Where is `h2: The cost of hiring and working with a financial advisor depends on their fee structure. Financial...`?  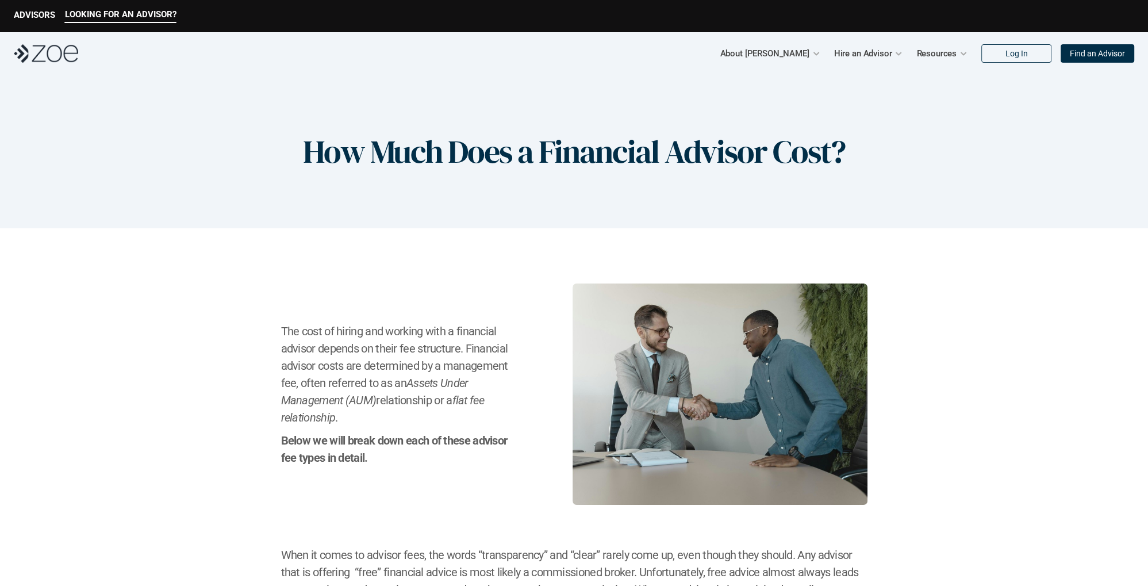
h2: The cost of hiring and working with a financial advisor depends on their fee structure. Financial... is located at coordinates (398, 374).